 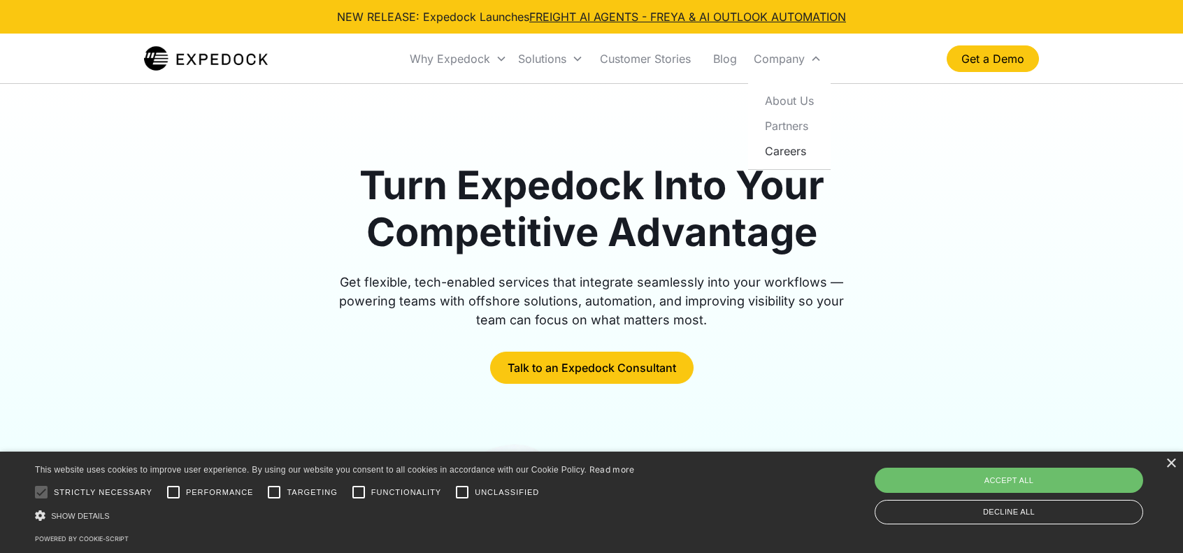 I want to click on div: Show details, so click(x=335, y=515).